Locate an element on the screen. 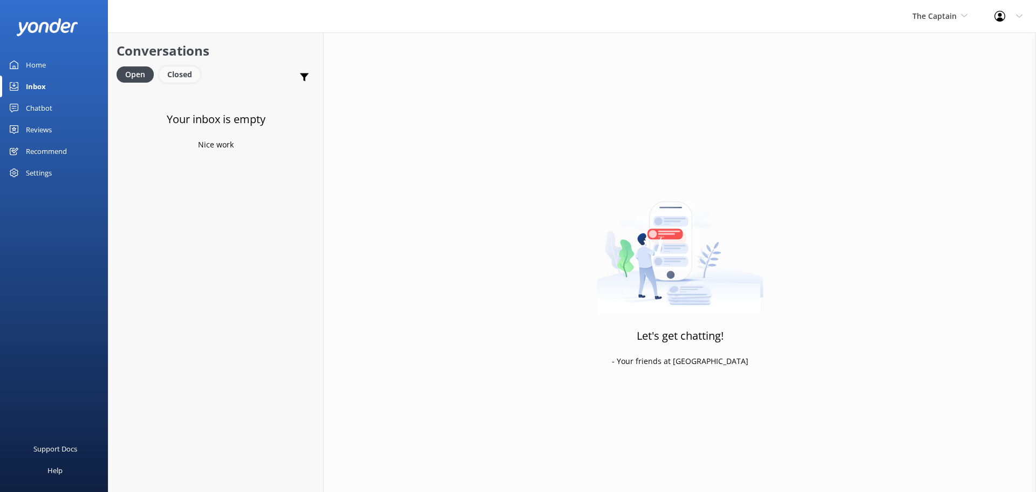  div: Reviews is located at coordinates (39, 130).